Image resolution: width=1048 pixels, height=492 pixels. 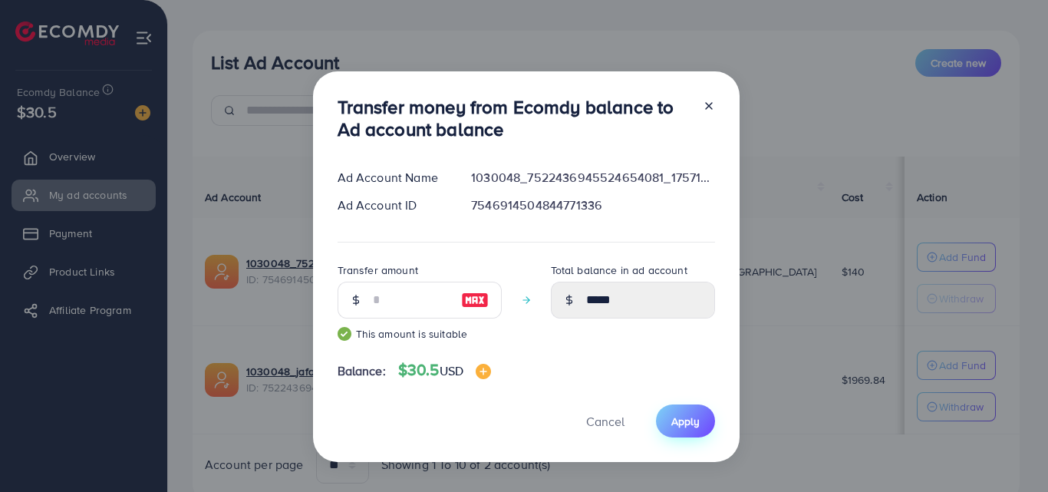 What do you see at coordinates (592, 205) in the screenshot?
I see `div: 7546914504844771336` at bounding box center [592, 205].